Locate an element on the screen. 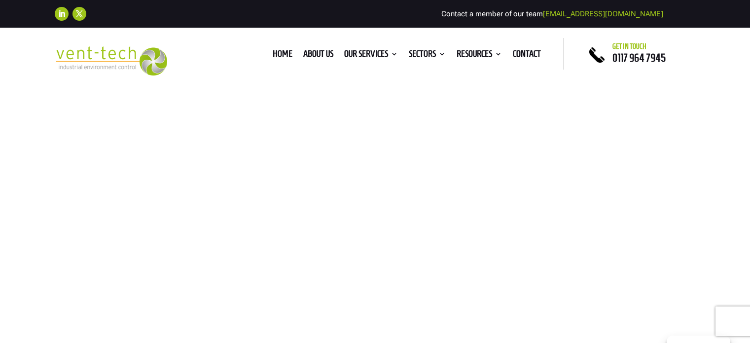 This screenshot has width=750, height=343. span: Get in touch is located at coordinates (629, 46).